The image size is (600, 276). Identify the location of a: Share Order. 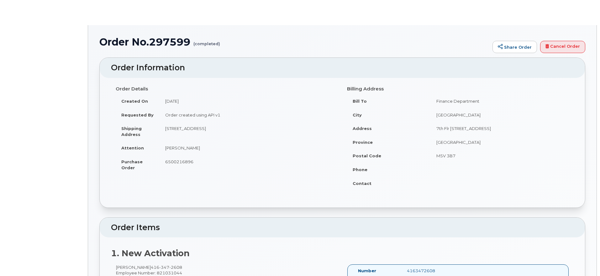
(515, 47).